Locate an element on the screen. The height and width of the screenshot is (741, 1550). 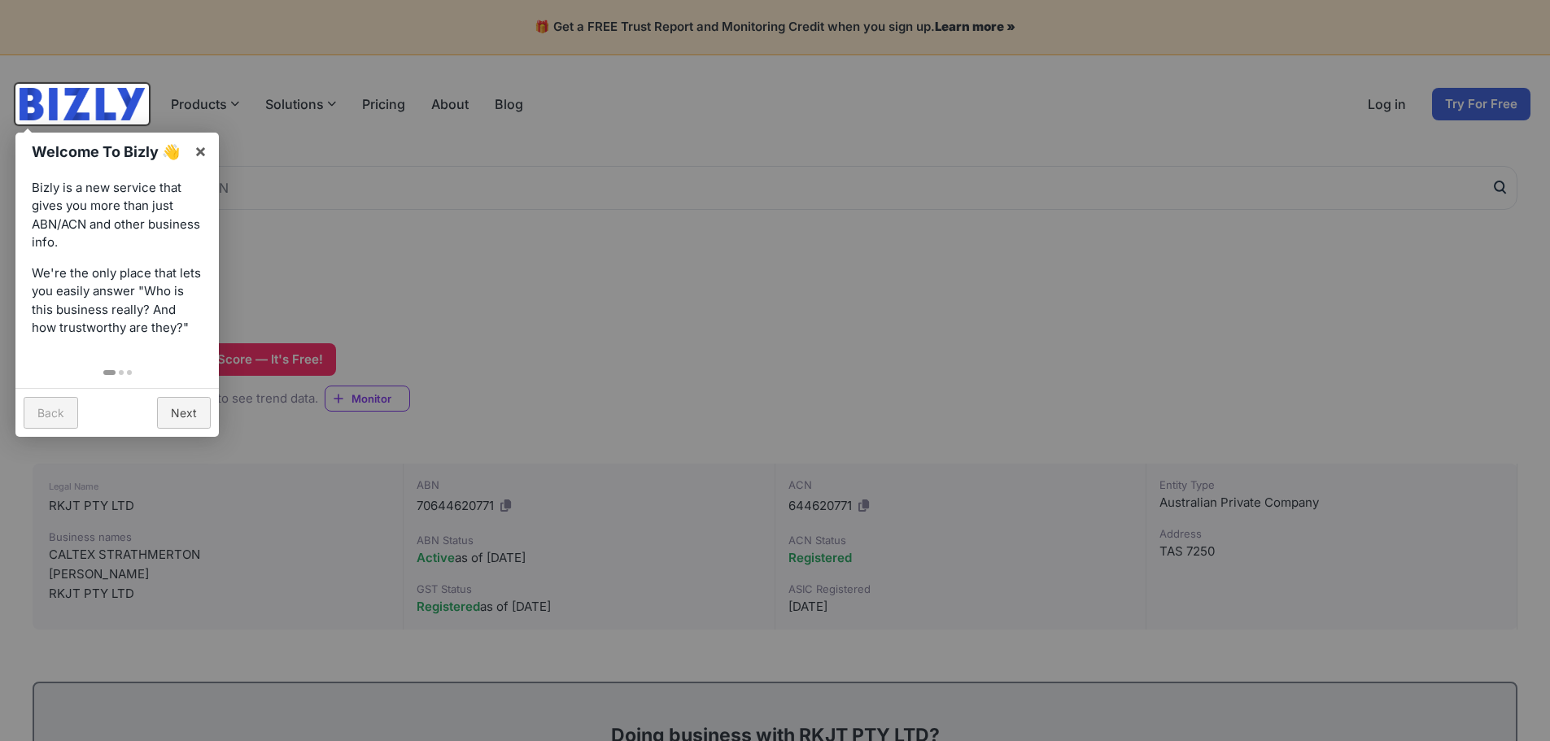
p: Bizly is a new service that gives you more than just ABN/ACN and other business info. is located at coordinates (117, 216).